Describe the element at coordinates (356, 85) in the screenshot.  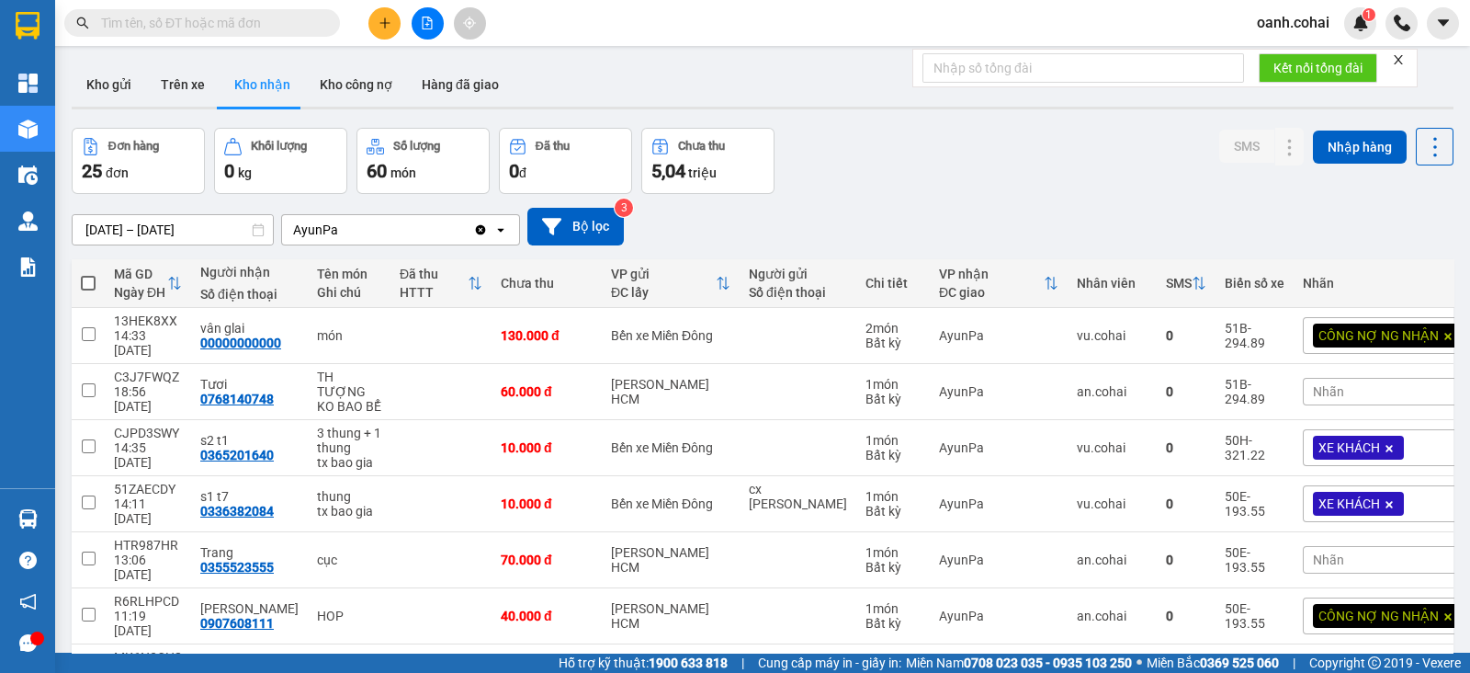
I see `button: Kho công nợ` at that location.